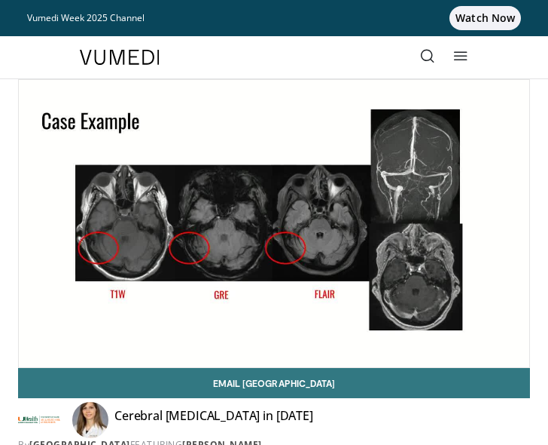  I want to click on span: Watch Now, so click(485, 18).